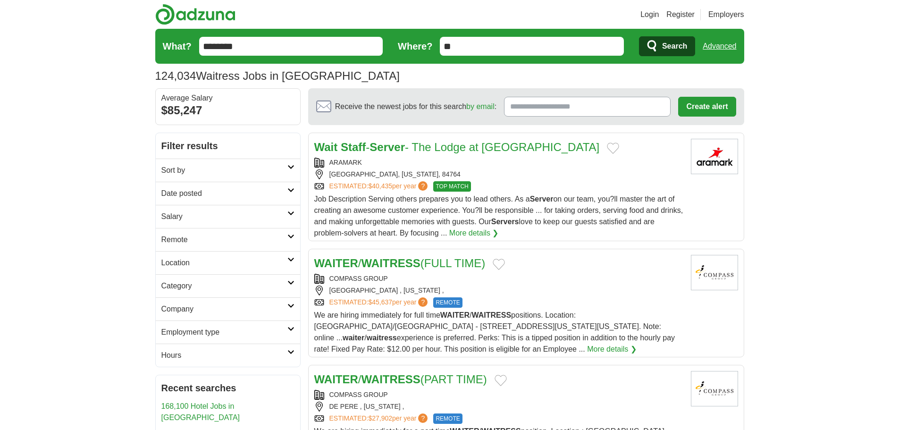 The image size is (899, 430). What do you see at coordinates (452, 186) in the screenshot?
I see `span: TOP MATCH` at bounding box center [452, 186].